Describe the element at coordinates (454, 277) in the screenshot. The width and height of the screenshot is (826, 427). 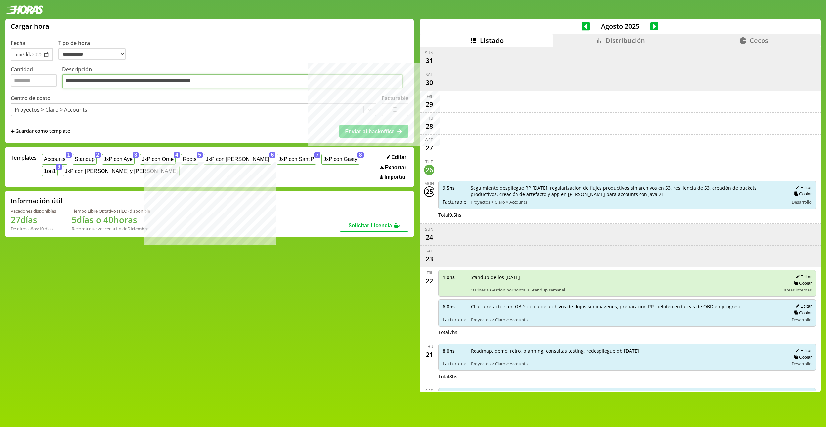
I see `span: 1.0 hs` at that location.